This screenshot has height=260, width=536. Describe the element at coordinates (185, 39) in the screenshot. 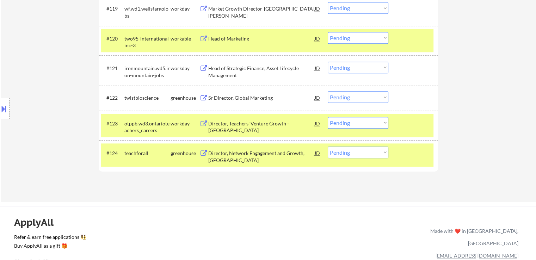

I see `div: workable` at that location.